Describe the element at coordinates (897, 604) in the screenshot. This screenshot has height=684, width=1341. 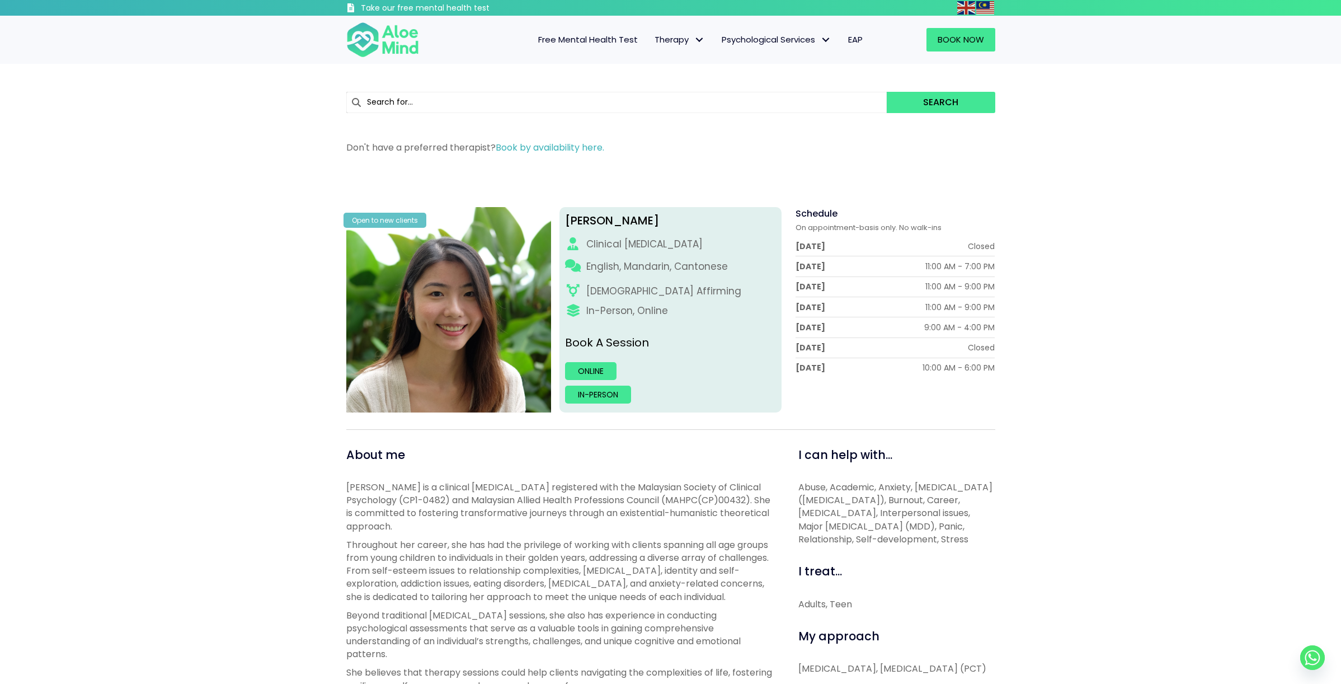
I see `div: Adults, Teen` at that location.